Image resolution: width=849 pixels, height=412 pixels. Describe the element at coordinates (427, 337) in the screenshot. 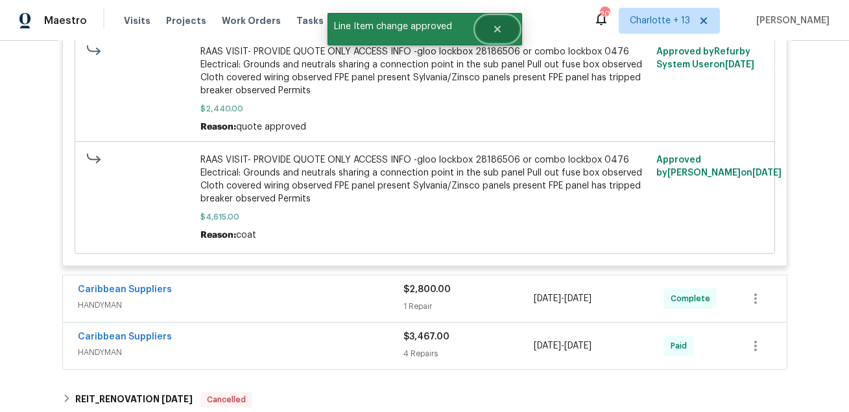

I see `span: $3,467.00` at that location.